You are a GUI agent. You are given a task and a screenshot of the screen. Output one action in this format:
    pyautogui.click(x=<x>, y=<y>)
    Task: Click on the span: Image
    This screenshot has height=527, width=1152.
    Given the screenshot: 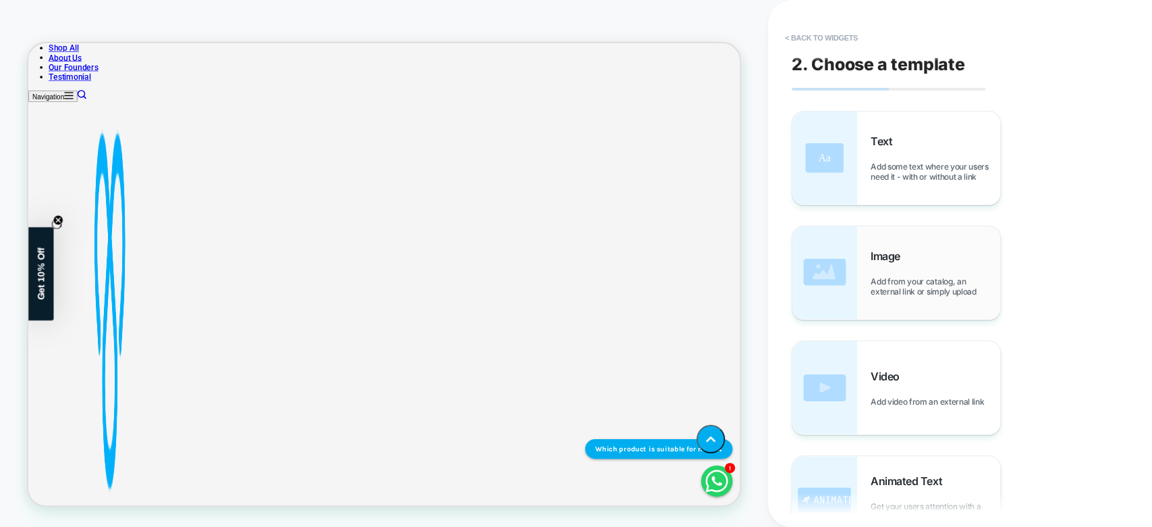 What is the action you would take?
    pyautogui.click(x=889, y=256)
    